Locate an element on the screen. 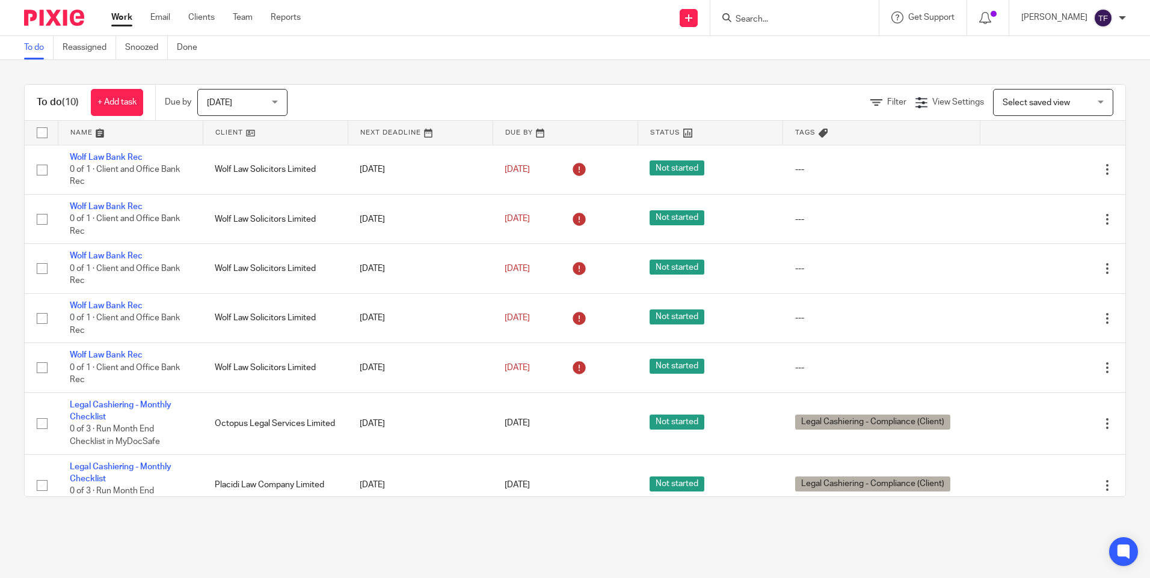 Image resolution: width=1150 pixels, height=578 pixels. span: Filter is located at coordinates (897, 102).